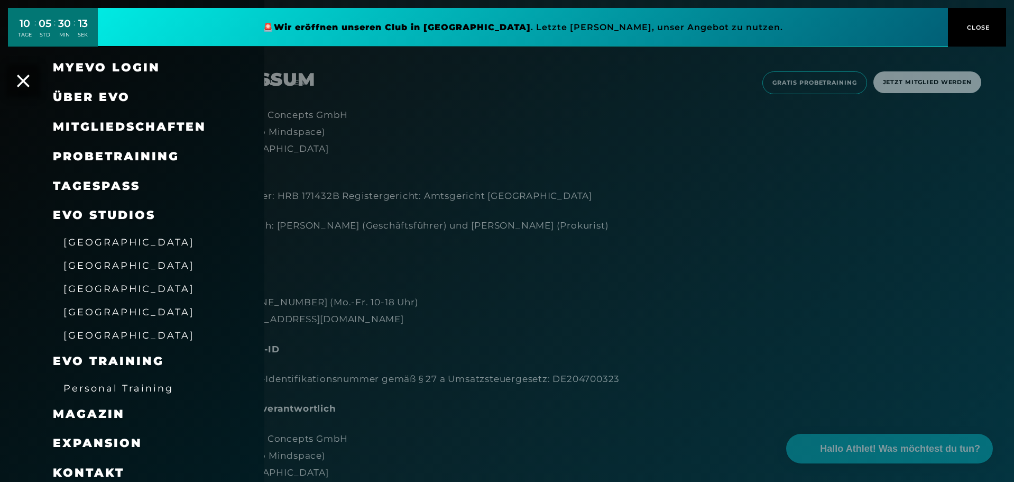  I want to click on span: Über EVO, so click(91, 97).